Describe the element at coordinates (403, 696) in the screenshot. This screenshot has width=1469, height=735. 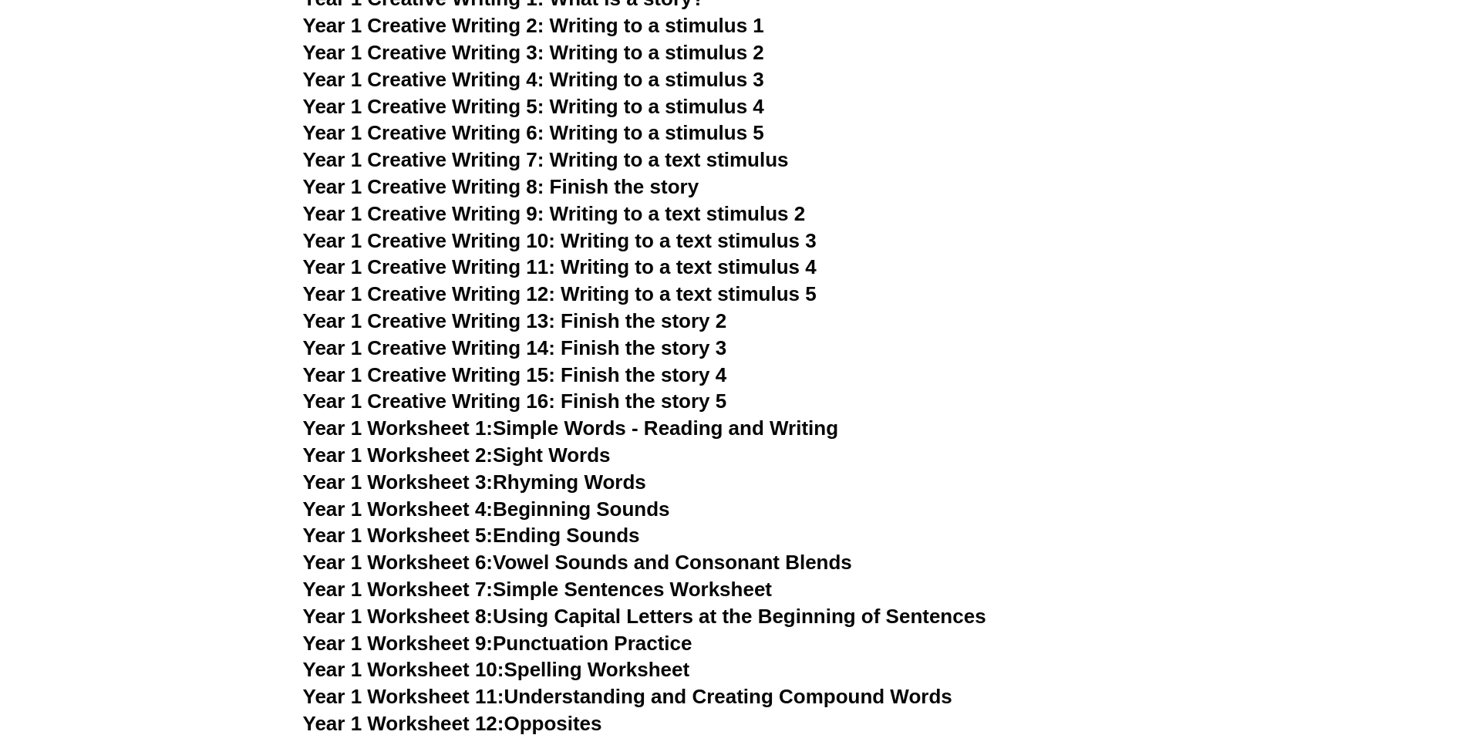
I see `span: Year 1 Worksheet 11:` at that location.